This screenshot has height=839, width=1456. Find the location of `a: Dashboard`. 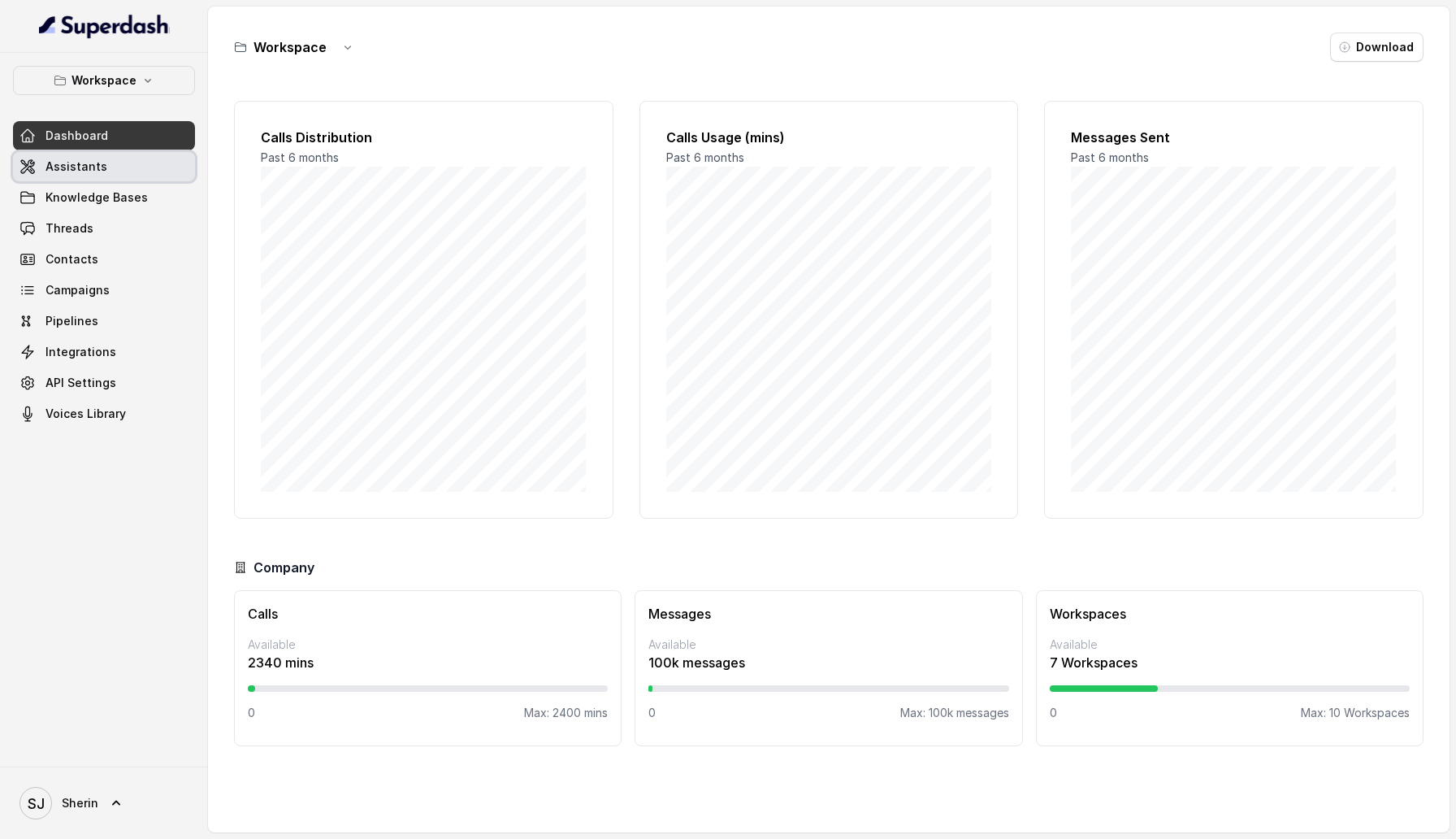

a: Dashboard is located at coordinates (104, 136).